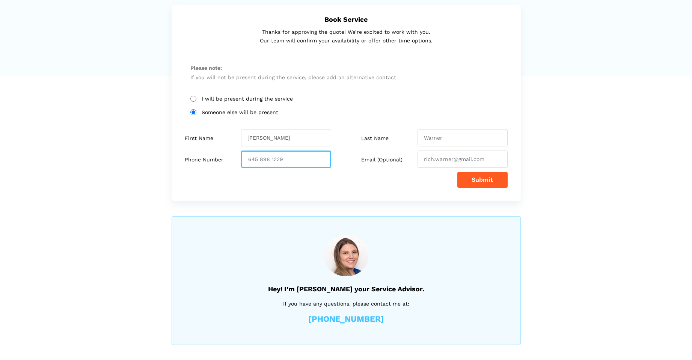 The image size is (692, 360). I want to click on label: Last Name, so click(375, 138).